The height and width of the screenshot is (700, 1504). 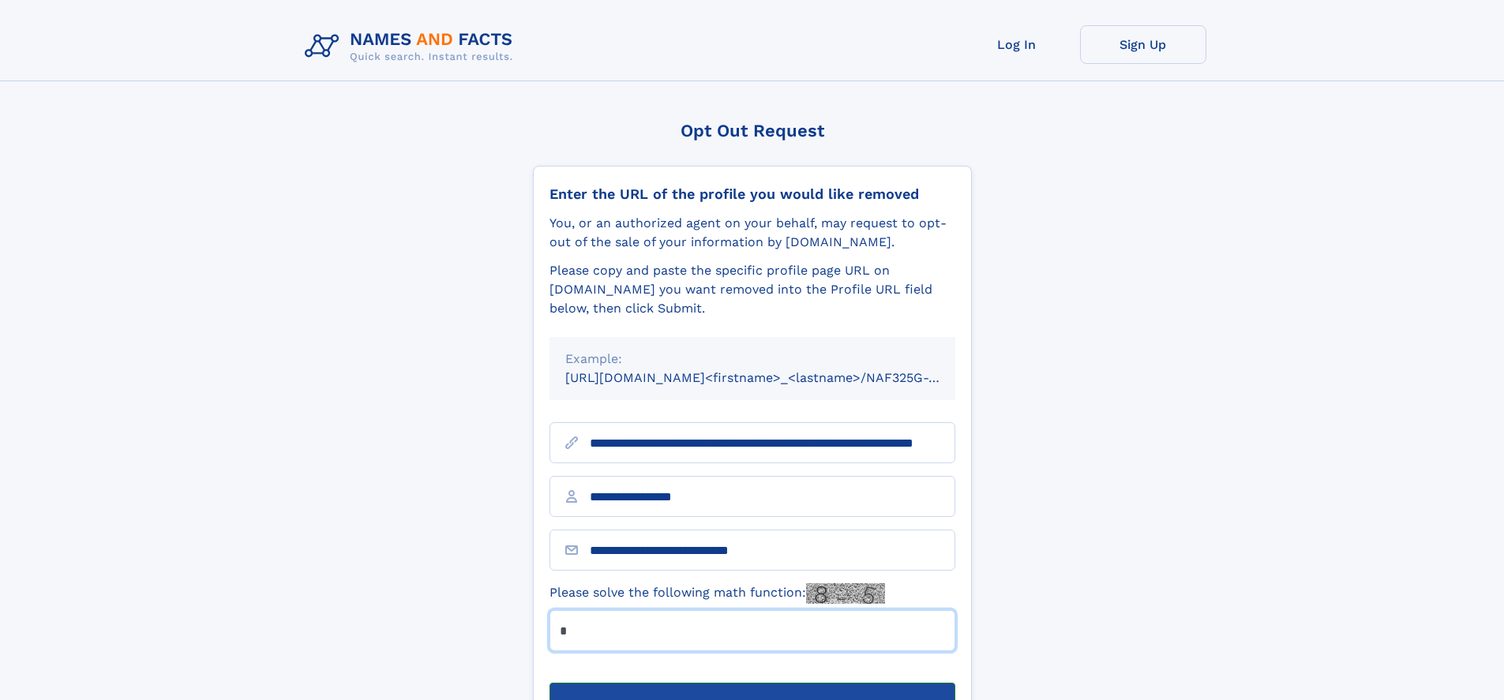 What do you see at coordinates (1143, 44) in the screenshot?
I see `a: Sign Up` at bounding box center [1143, 44].